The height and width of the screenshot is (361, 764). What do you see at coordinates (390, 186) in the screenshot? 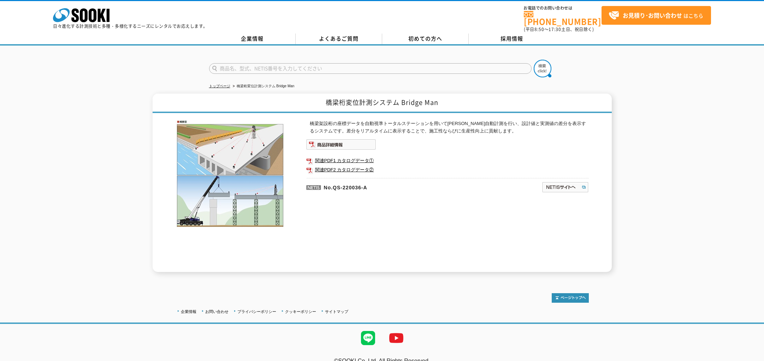
I see `p: No.QS-220036-A` at bounding box center [390, 186].